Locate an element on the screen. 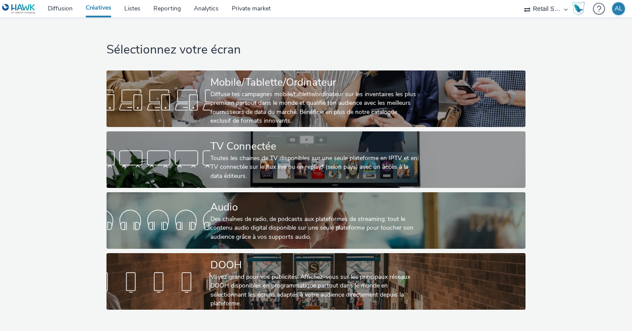  img: undefined Logo is located at coordinates (19, 9).